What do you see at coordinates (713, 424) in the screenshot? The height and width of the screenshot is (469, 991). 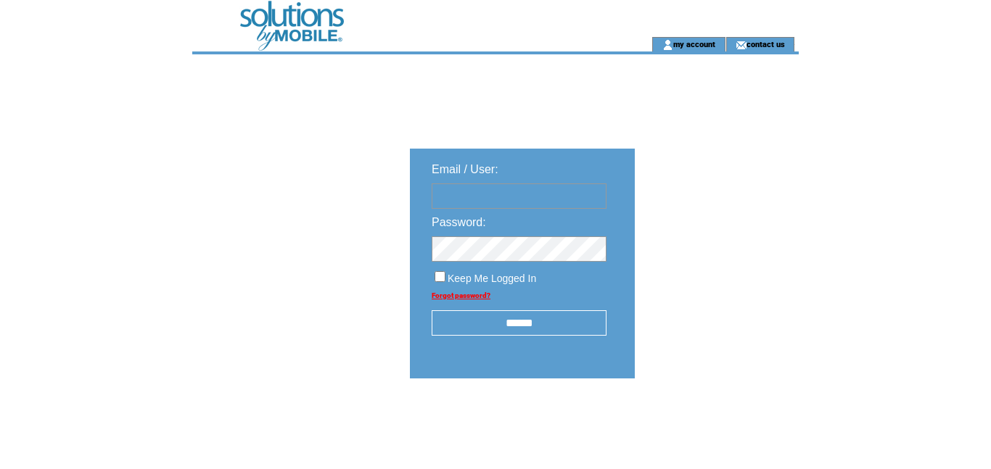 I see `img: transparent.png;jsessionid=75E3A0290B0263F9C3F2BB4CD5B7F61B` at bounding box center [713, 424].